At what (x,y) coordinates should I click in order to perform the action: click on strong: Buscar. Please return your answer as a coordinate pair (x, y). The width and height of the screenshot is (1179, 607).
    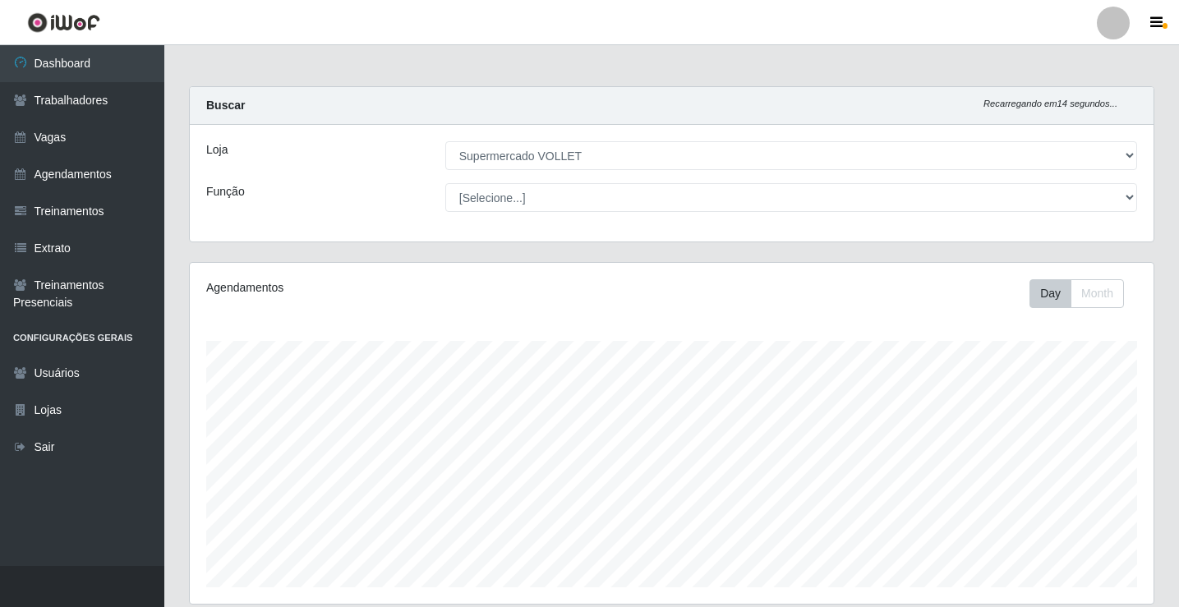
    Looking at the image, I should click on (225, 105).